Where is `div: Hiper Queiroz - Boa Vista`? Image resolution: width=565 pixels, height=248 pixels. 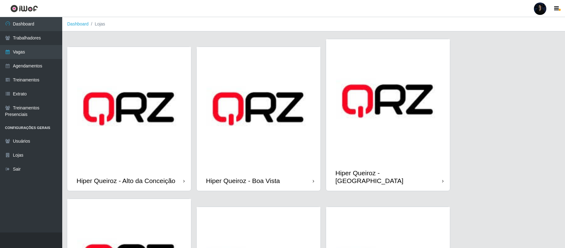 div: Hiper Queiroz - Boa Vista is located at coordinates (243, 181).